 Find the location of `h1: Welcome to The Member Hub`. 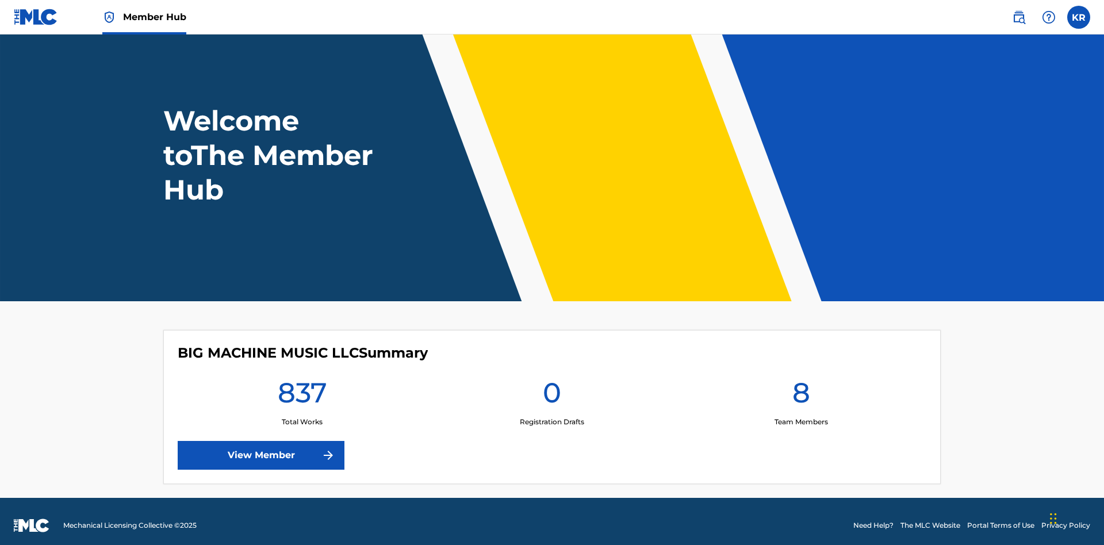

h1: Welcome to The Member Hub is located at coordinates (271, 155).